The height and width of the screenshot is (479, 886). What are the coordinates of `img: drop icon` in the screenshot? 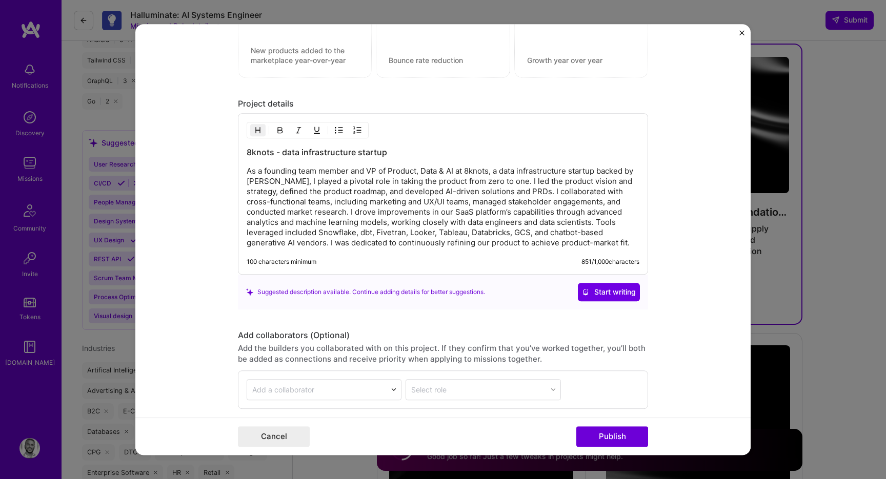 It's located at (394, 390).